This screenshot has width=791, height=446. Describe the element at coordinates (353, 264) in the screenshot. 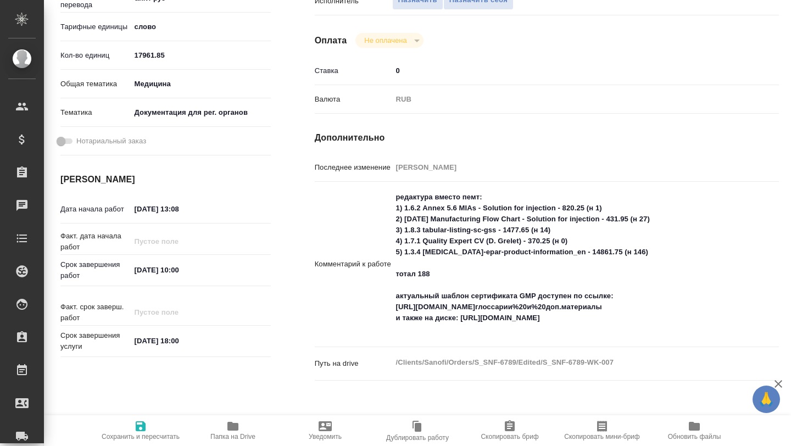

I see `p: Комментарий к работе` at that location.